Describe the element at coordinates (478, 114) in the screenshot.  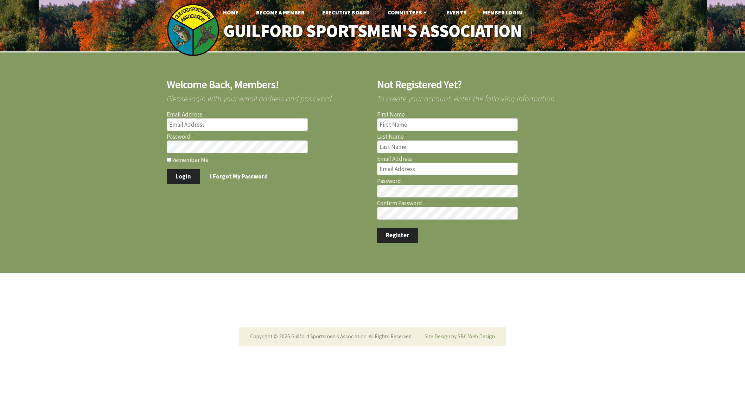
I see `label: First Name` at that location.